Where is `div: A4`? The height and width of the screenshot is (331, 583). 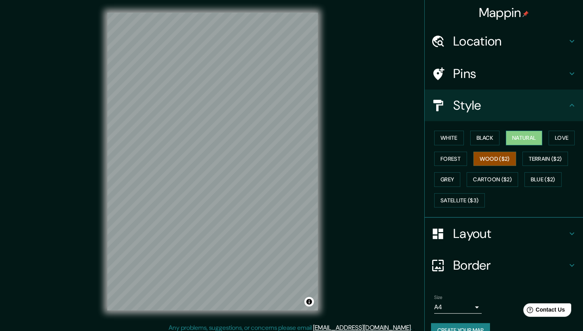 div: A4 is located at coordinates (458, 307).